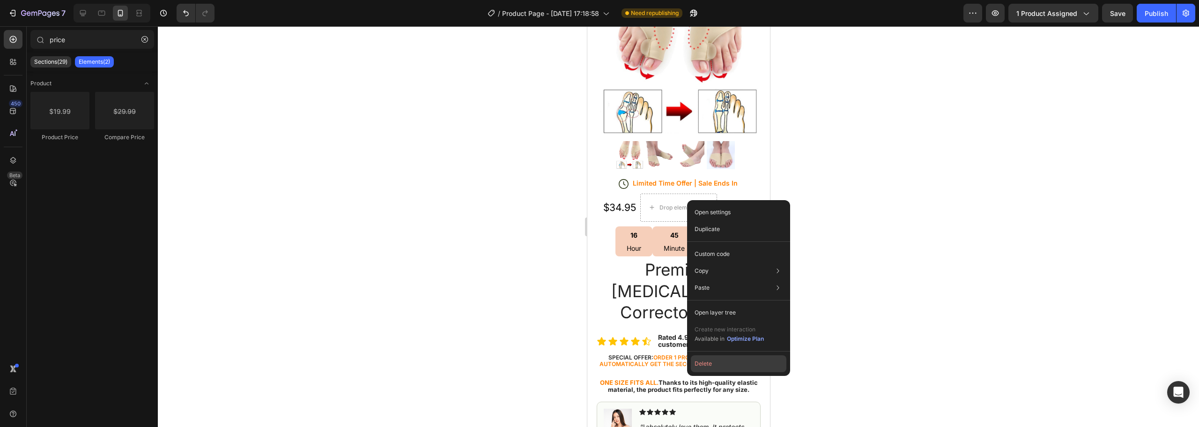 The image size is (1199, 427). Describe the element at coordinates (1118, 13) in the screenshot. I see `span: Save` at that location.